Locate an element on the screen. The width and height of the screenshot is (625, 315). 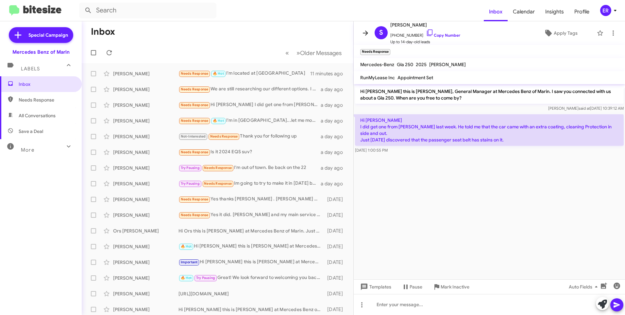
span: Insights is located at coordinates (555, 12).